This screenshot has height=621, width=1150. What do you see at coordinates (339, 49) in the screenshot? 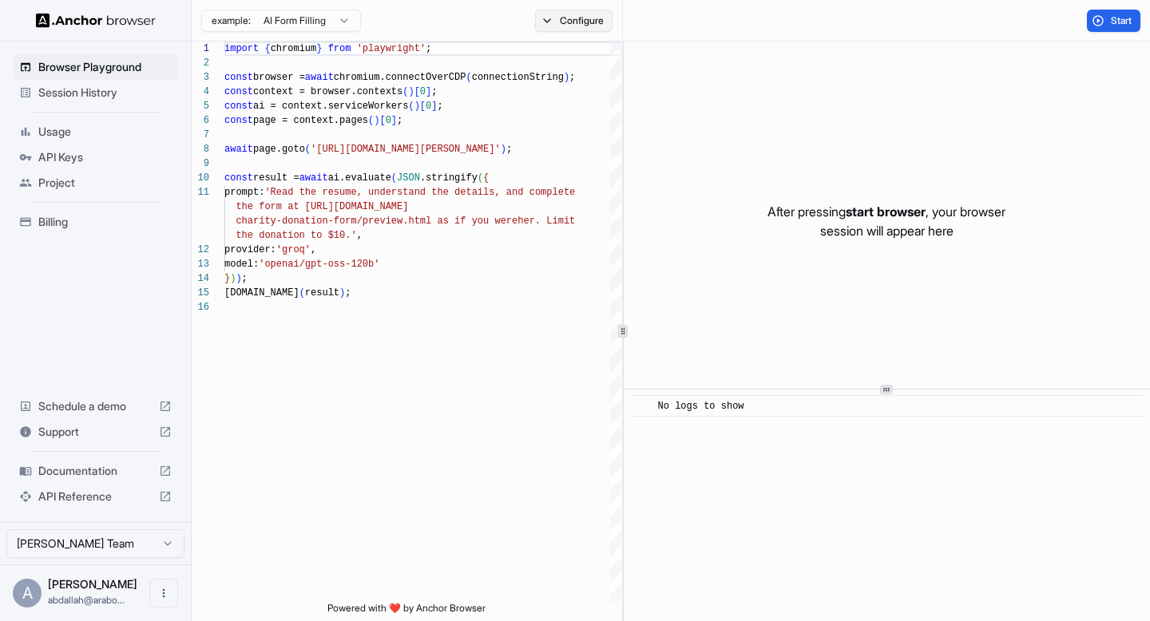
I see `span: from` at bounding box center [339, 49].